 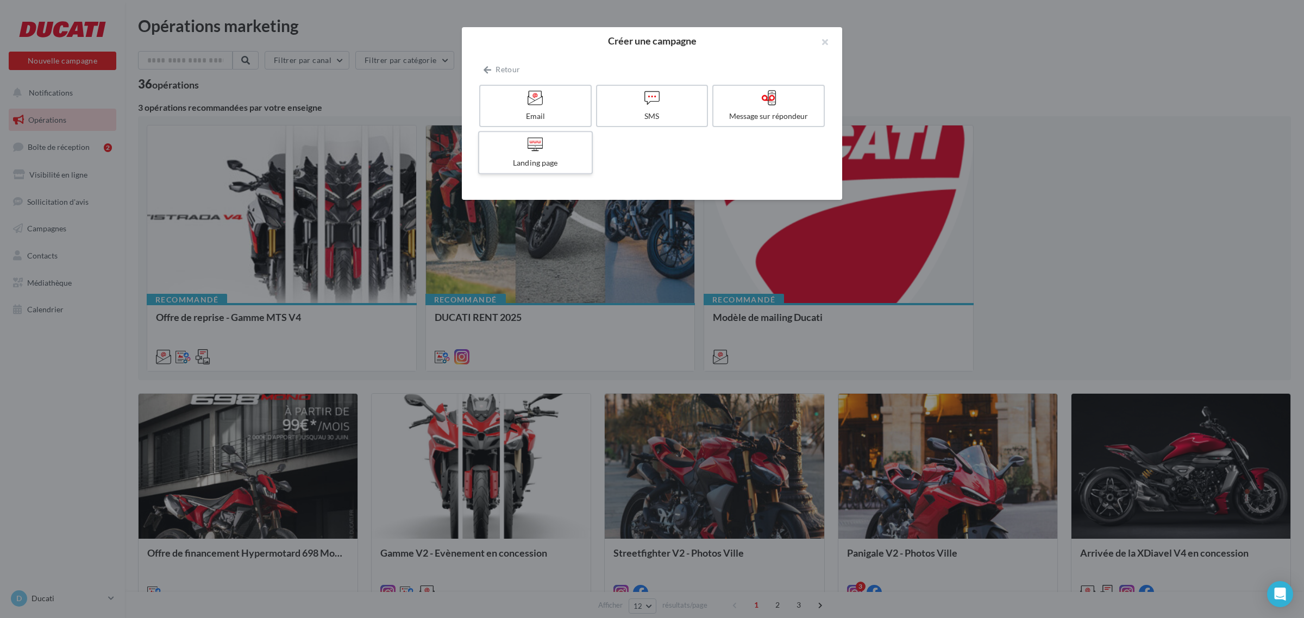 I want to click on div: Open Intercom Messenger, so click(x=1280, y=595).